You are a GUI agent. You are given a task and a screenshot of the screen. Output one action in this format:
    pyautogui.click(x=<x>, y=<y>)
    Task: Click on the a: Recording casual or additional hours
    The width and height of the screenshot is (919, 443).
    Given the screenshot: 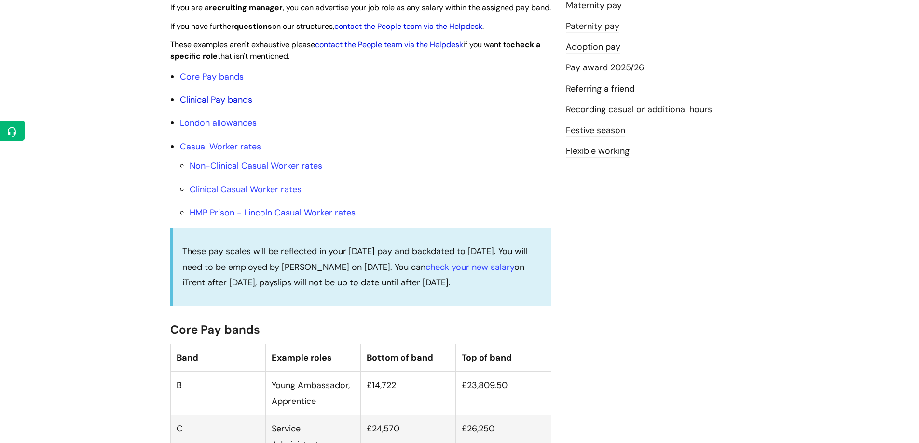 What is the action you would take?
    pyautogui.click(x=639, y=110)
    